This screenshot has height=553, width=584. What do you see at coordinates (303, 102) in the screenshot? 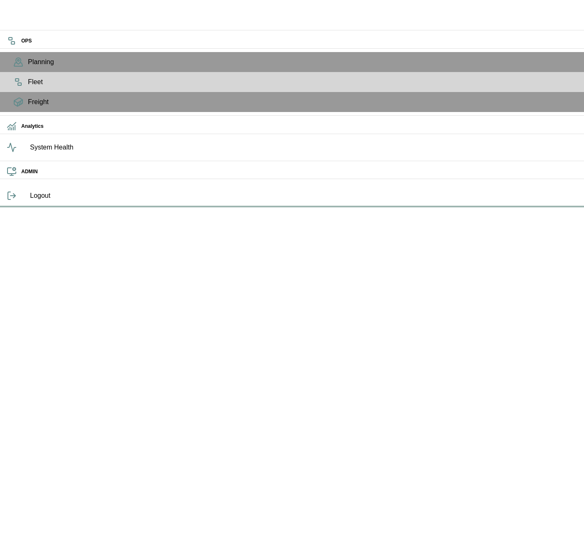
I see `span: Freight` at bounding box center [303, 102].